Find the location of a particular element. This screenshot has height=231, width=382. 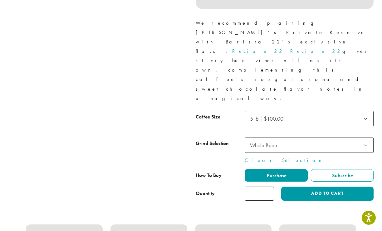

span: Subscribe is located at coordinates (342, 175).